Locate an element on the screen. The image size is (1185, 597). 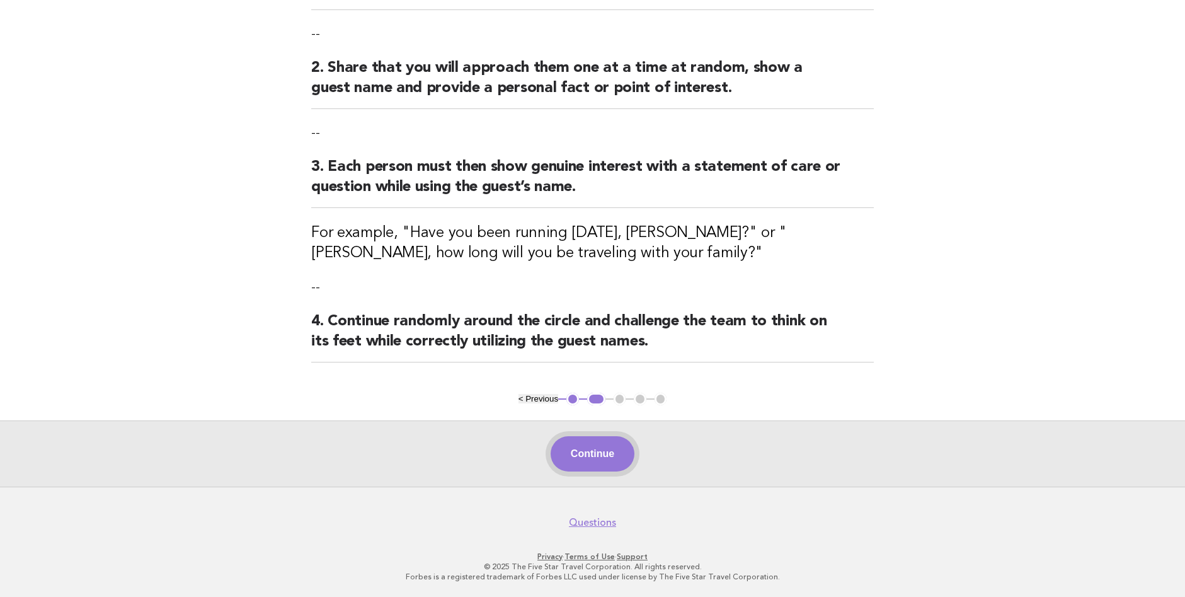
button: < Previous is located at coordinates (538, 398).